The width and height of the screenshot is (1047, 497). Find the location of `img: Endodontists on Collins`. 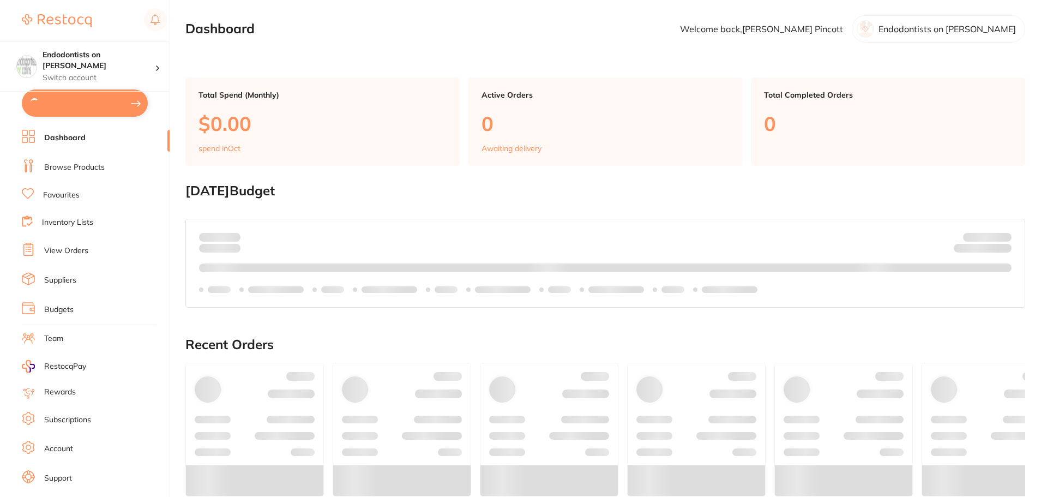

img: Endodontists on Collins is located at coordinates (27, 65).